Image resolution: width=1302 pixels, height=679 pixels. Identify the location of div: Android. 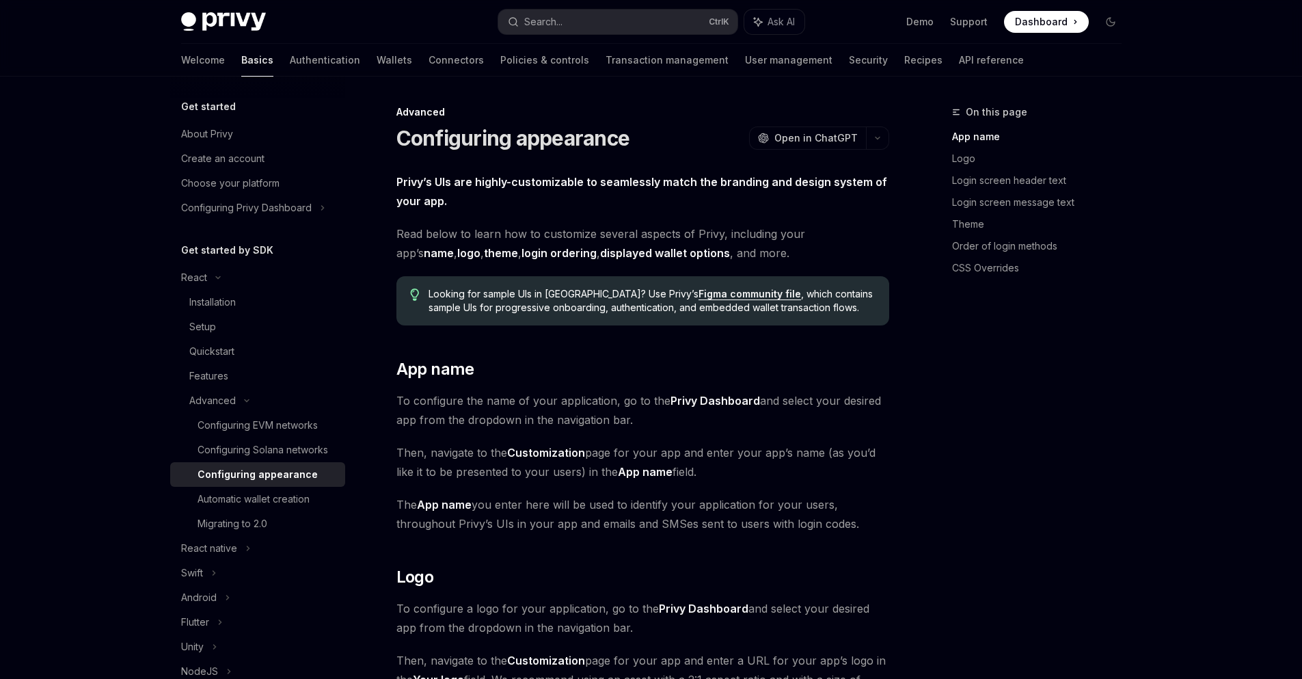
(199, 597).